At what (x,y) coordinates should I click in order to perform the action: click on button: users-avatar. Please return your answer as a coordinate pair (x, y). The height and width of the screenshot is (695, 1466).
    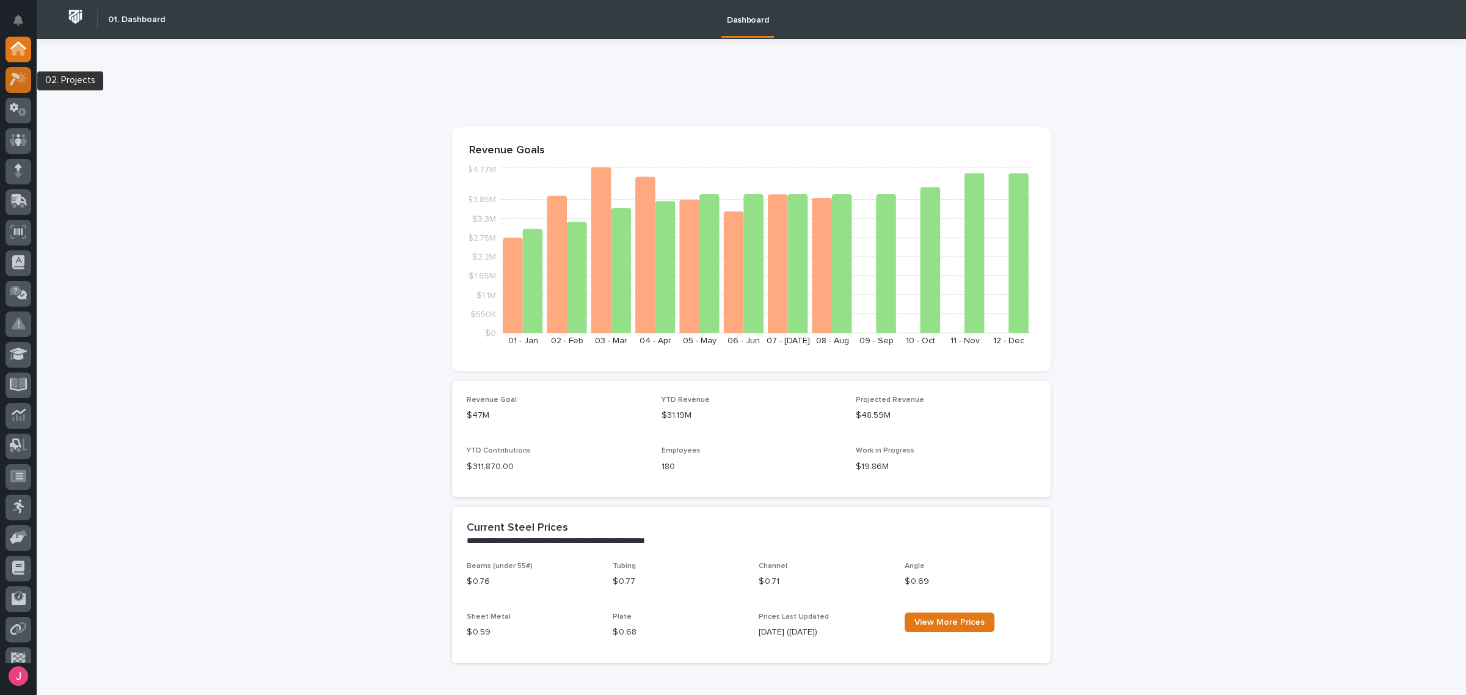
    Looking at the image, I should click on (18, 676).